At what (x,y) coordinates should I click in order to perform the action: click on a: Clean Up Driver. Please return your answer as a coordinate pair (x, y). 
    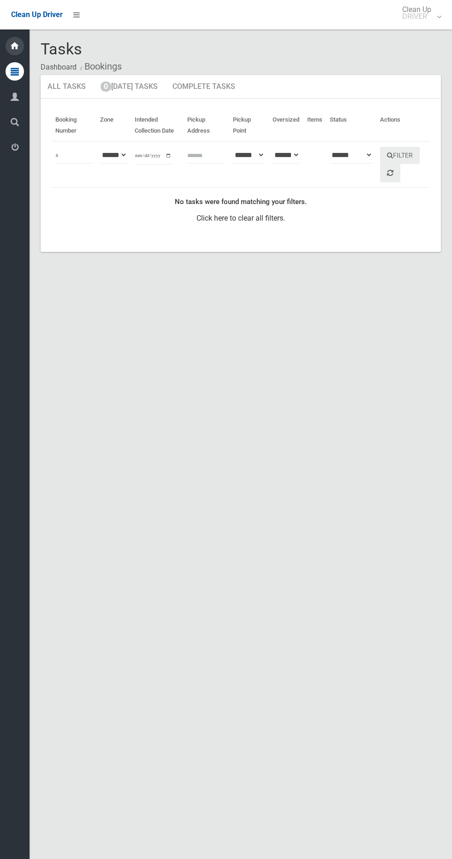
    Looking at the image, I should click on (37, 15).